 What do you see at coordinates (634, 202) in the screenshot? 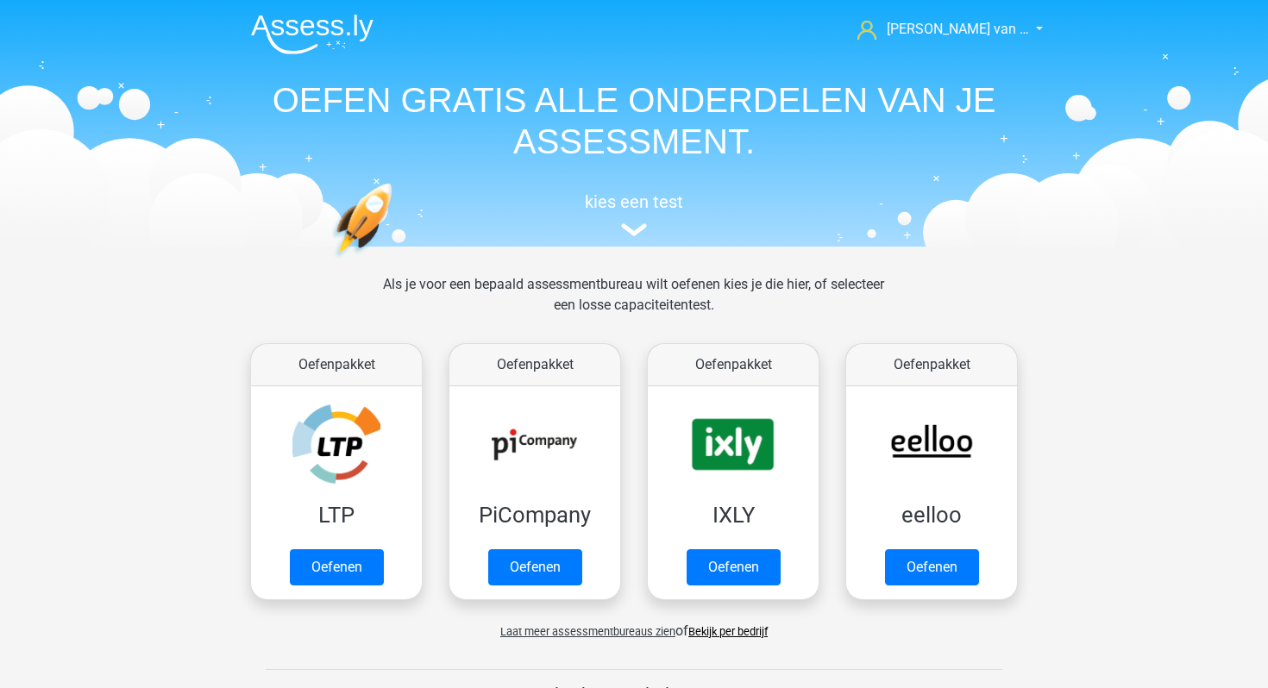
I see `h5: kies een test` at bounding box center [634, 202].